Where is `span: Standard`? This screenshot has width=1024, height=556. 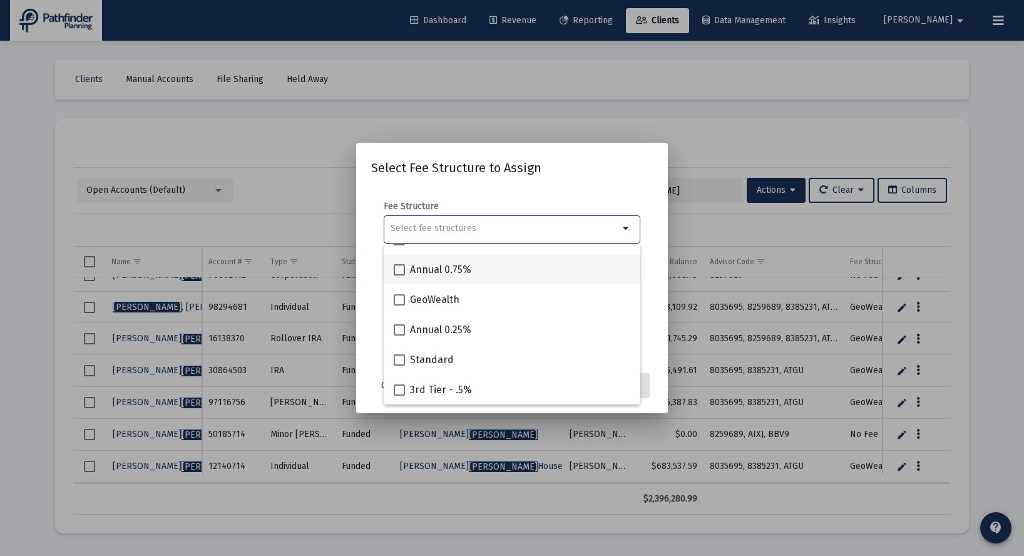 span: Standard is located at coordinates (432, 360).